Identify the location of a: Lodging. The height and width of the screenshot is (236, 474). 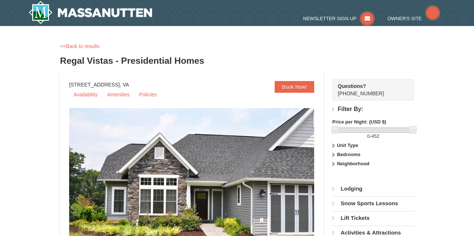
(373, 189).